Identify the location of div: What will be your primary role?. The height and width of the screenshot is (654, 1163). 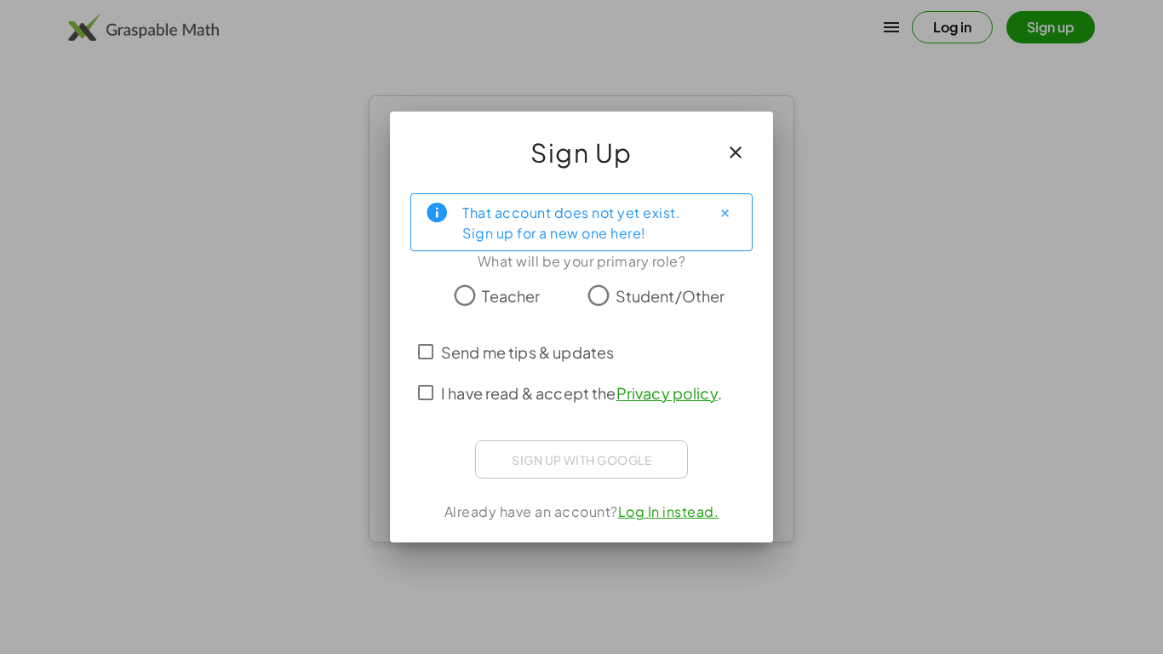
(582, 261).